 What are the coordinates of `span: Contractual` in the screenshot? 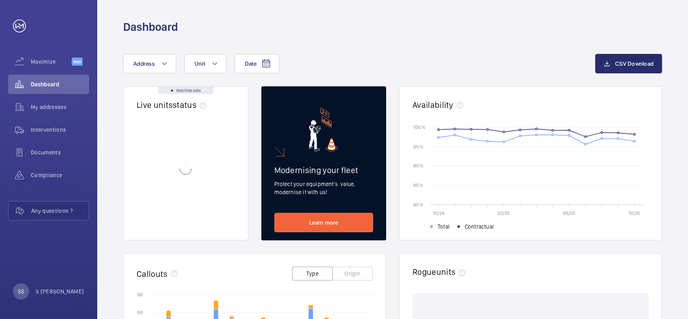 It's located at (479, 226).